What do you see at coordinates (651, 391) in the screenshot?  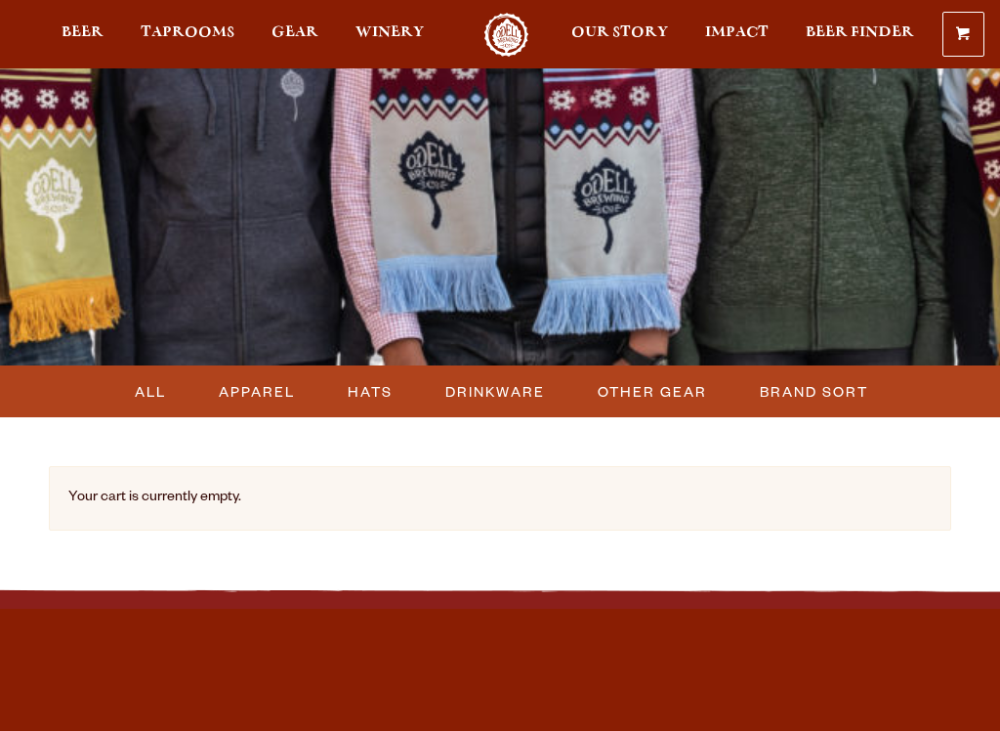 I see `a: OTHER GEAR` at bounding box center [651, 391].